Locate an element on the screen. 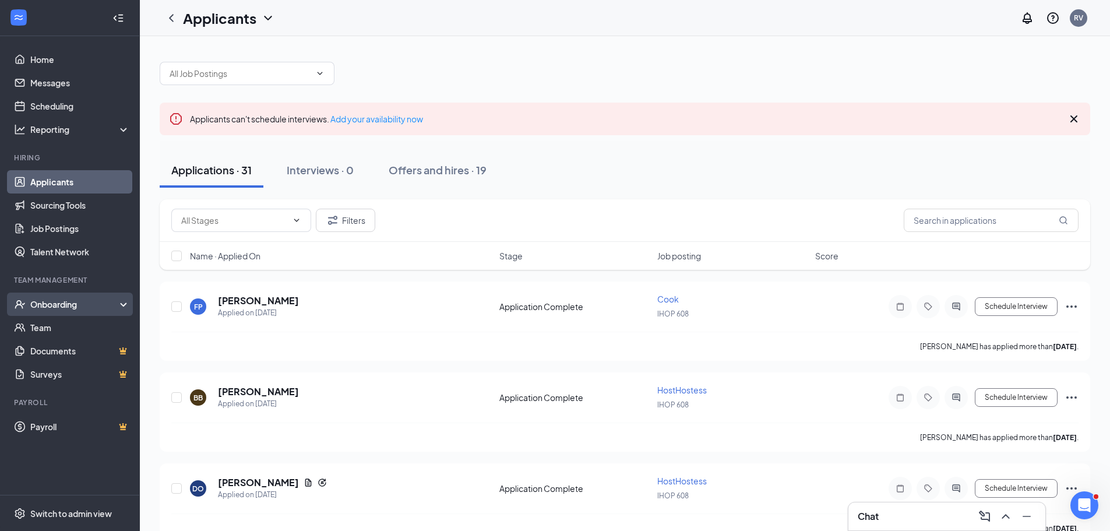 This screenshot has width=1110, height=531. svg: Filter is located at coordinates (333, 220).